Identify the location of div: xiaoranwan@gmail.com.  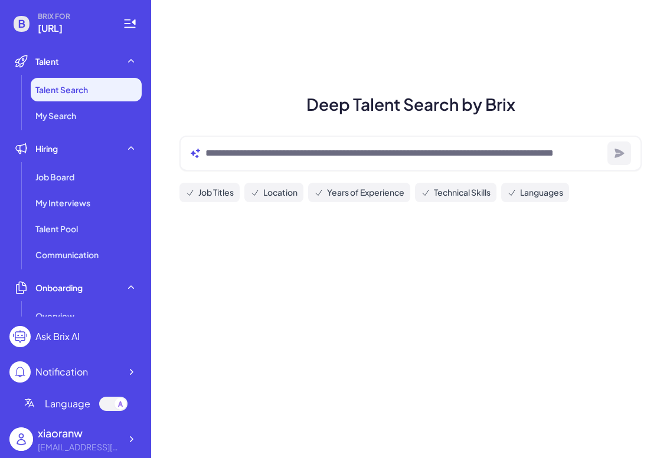
(79, 447).